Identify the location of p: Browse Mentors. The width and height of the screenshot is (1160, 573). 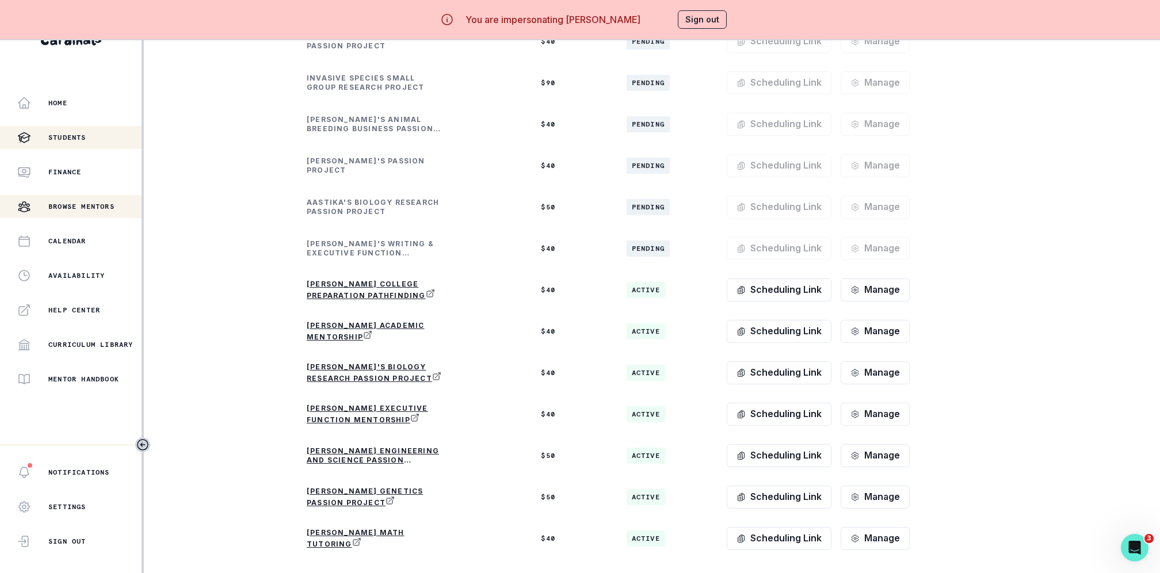
(81, 207).